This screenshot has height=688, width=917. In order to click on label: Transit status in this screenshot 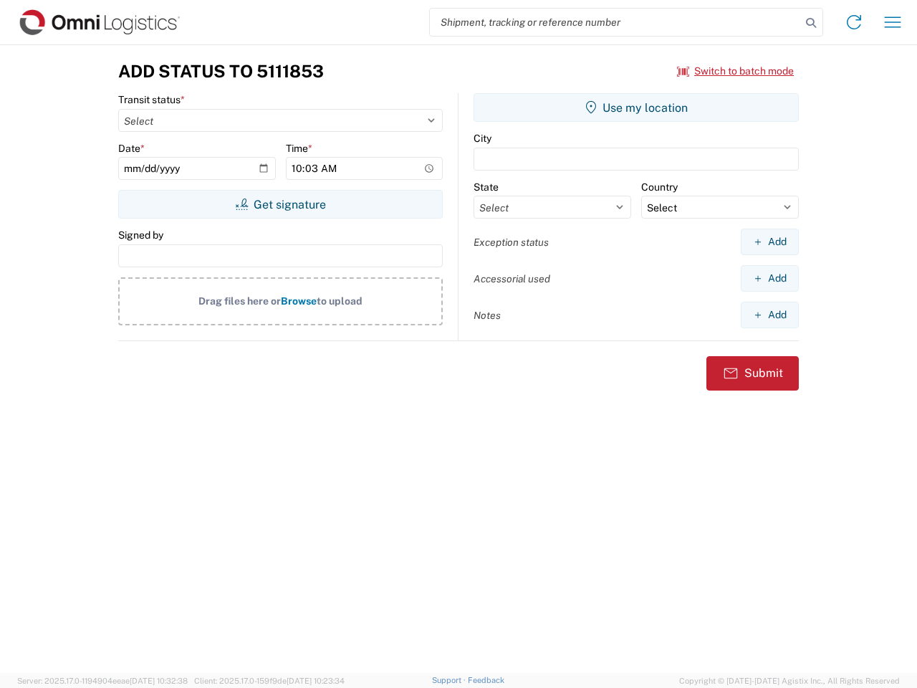, I will do `click(151, 100)`.